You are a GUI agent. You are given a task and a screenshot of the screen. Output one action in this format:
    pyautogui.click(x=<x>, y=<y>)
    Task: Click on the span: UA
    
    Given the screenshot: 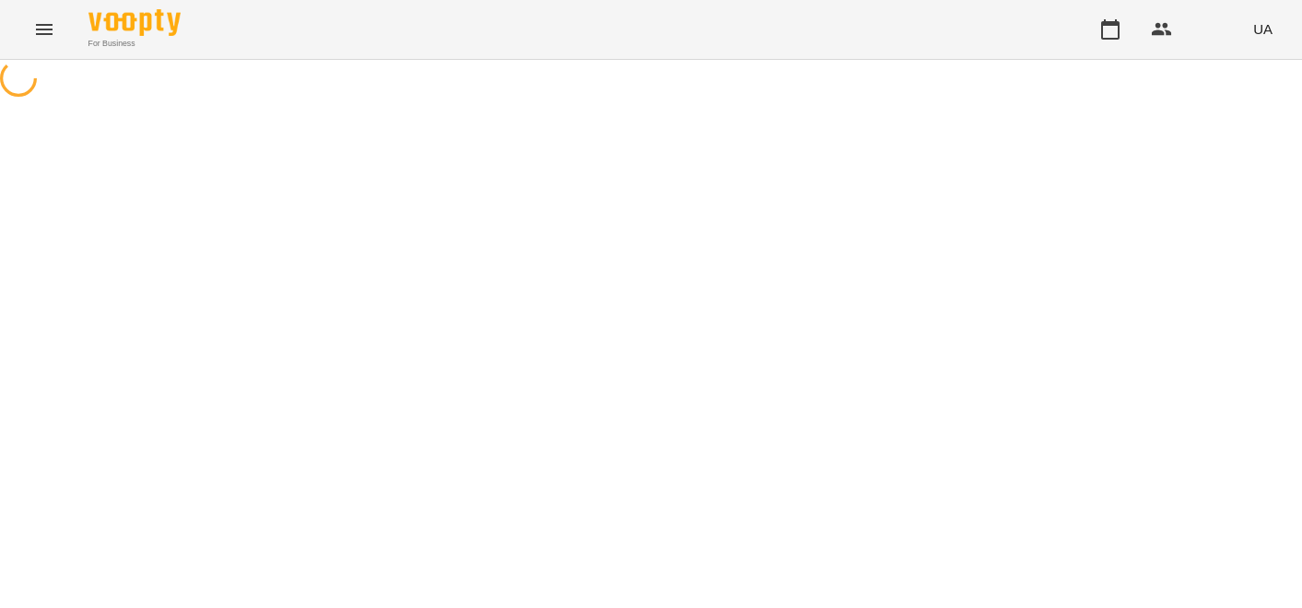 What is the action you would take?
    pyautogui.click(x=1262, y=29)
    